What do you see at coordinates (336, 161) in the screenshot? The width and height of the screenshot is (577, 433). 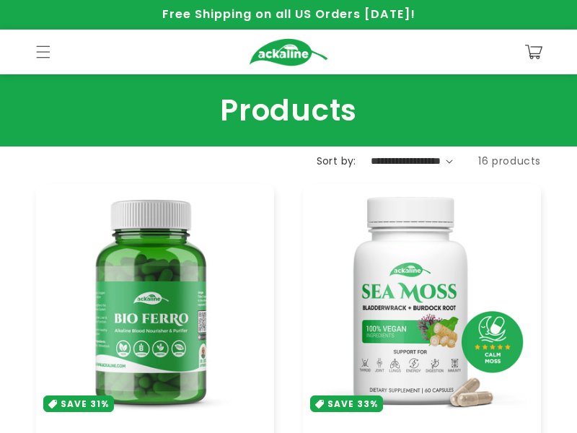 I see `label: Sort by:` at bounding box center [336, 161].